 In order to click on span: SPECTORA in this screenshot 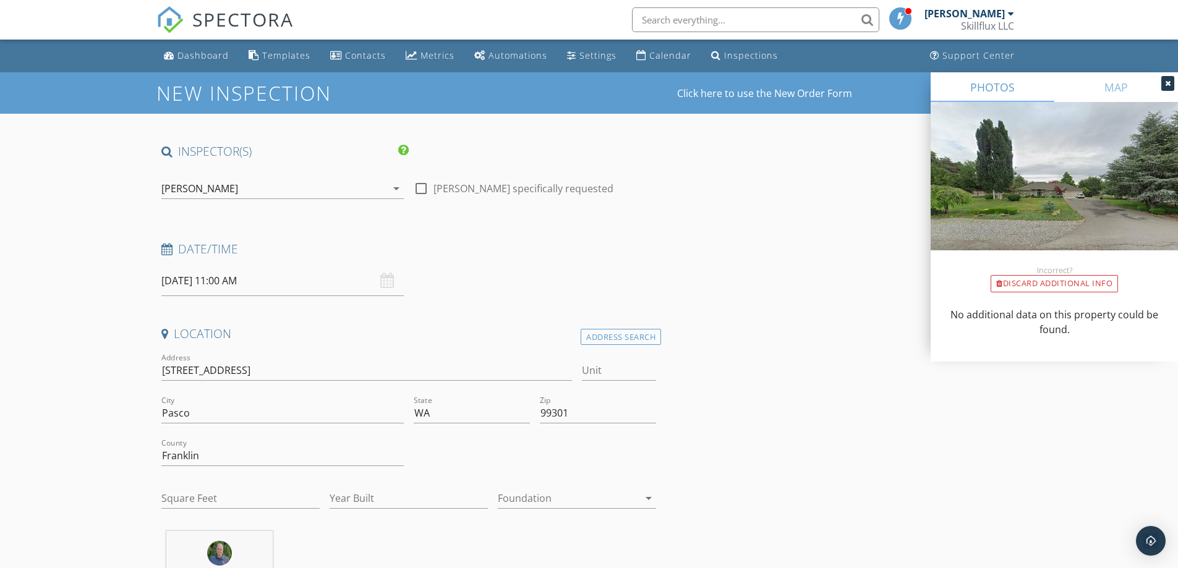, I will do `click(243, 19)`.